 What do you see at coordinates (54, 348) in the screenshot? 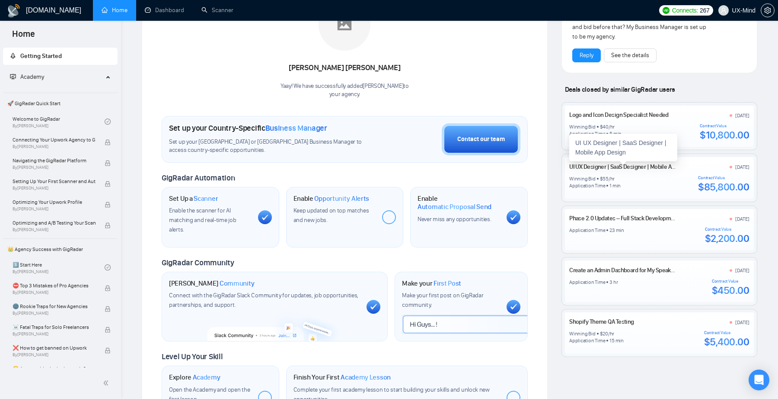
I see `span: ❌ How to get banned on Upwork` at bounding box center [54, 348].